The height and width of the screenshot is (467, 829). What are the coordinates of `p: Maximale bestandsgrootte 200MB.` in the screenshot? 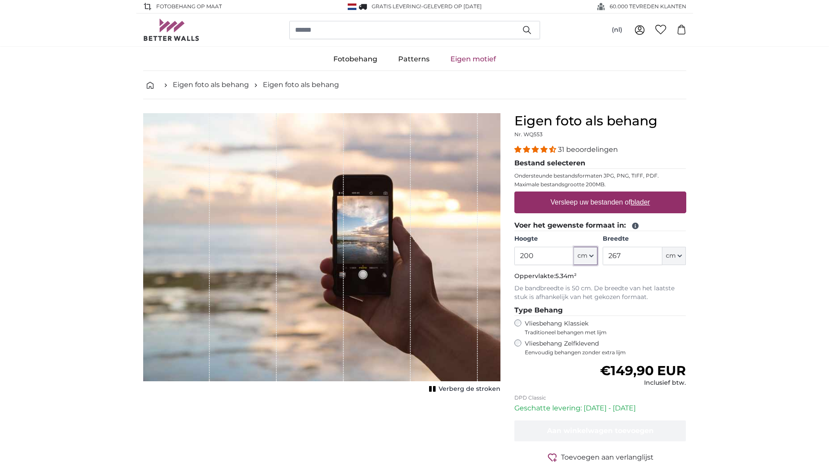 It's located at (600, 185).